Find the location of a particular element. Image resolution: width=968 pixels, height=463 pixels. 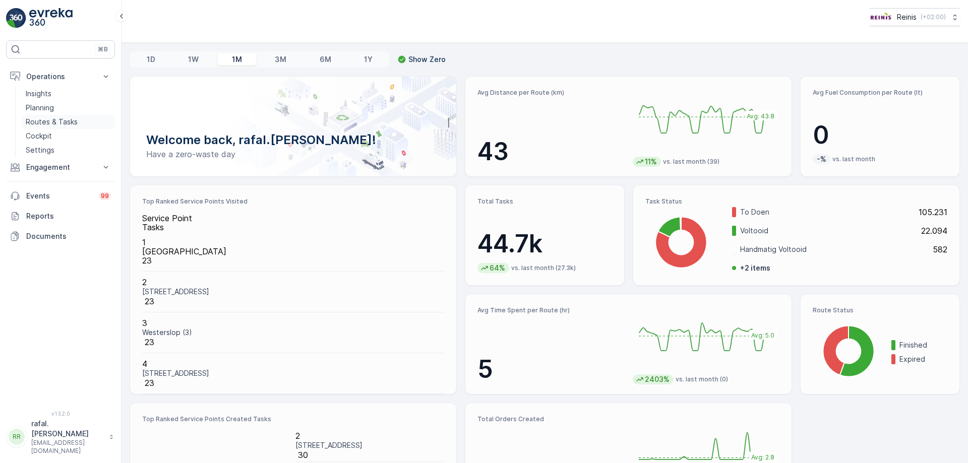

img: logo_light-DOdMpM7g.png is located at coordinates (51, 18).